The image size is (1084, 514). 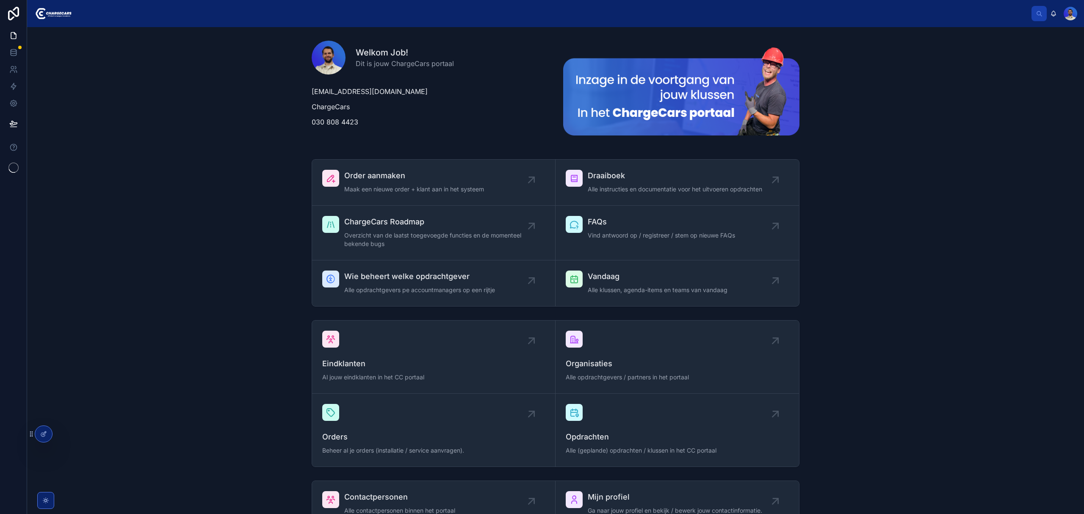 What do you see at coordinates (414, 176) in the screenshot?
I see `span: Order aanmaken` at bounding box center [414, 176].